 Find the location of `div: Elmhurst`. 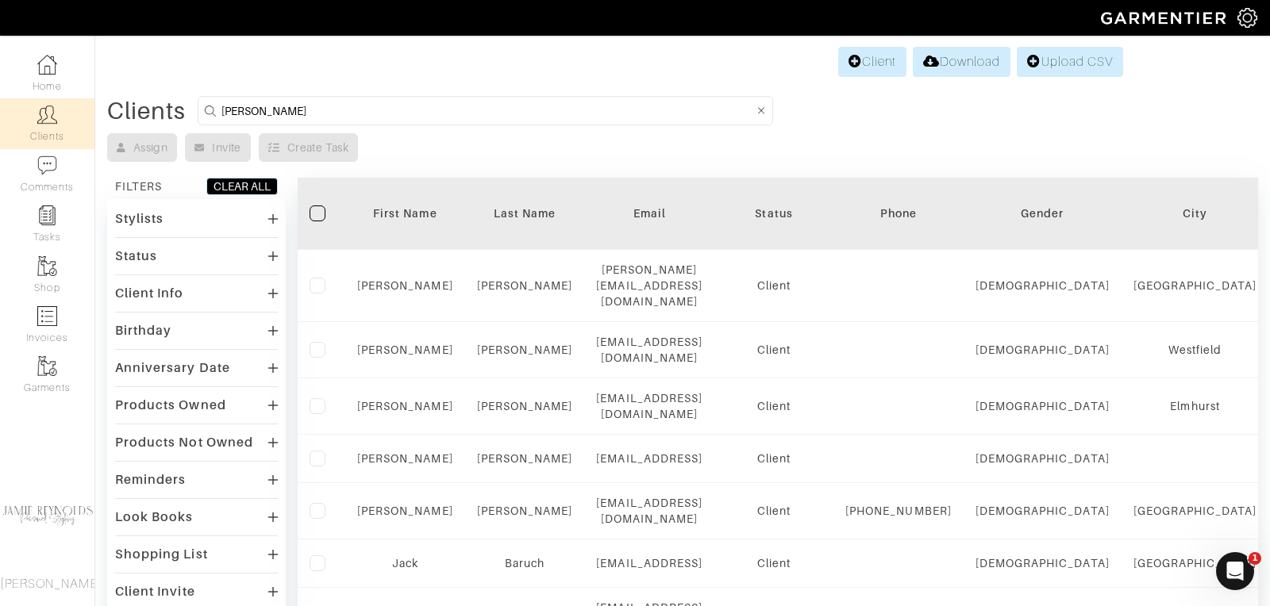

div: Elmhurst is located at coordinates (1195, 406).